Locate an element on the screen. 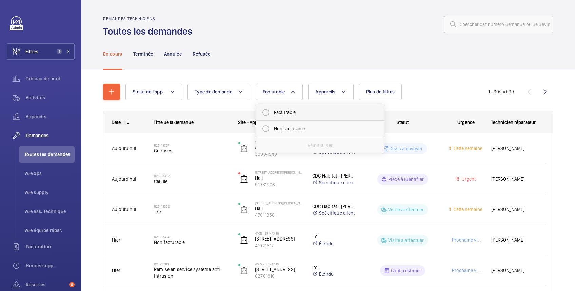 Image resolution: width=575 pixels, height=291 pixels. p: Pièce à identifier is located at coordinates (406, 179).